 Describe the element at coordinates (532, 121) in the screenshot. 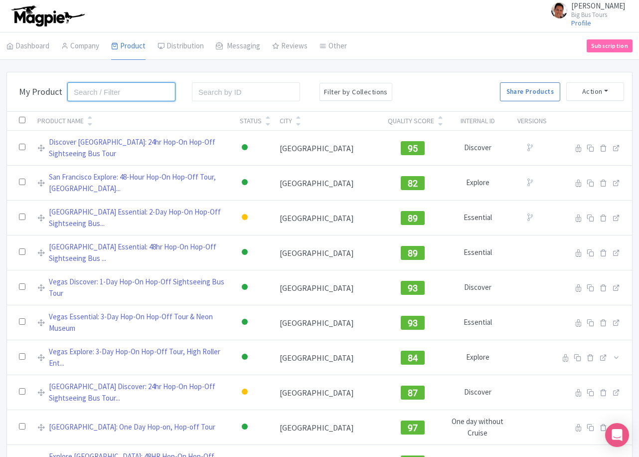

I see `th: Versions` at that location.